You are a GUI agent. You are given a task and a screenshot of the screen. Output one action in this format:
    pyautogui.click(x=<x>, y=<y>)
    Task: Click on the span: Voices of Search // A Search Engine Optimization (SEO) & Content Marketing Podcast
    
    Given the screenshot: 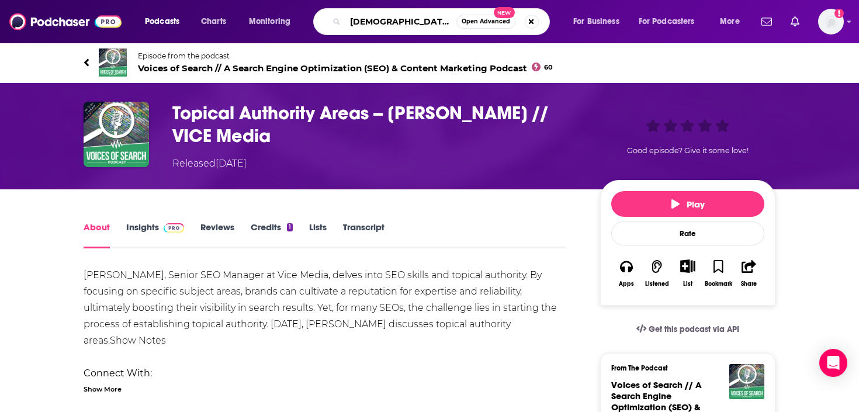 What is the action you would take?
    pyautogui.click(x=345, y=68)
    